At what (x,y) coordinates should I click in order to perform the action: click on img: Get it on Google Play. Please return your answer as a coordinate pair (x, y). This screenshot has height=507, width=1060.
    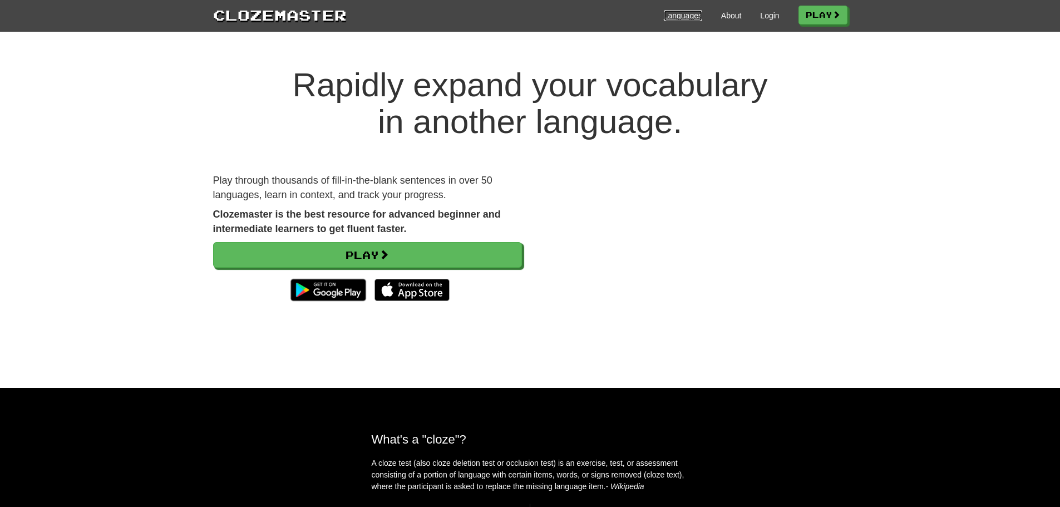
    Looking at the image, I should click on (328, 290).